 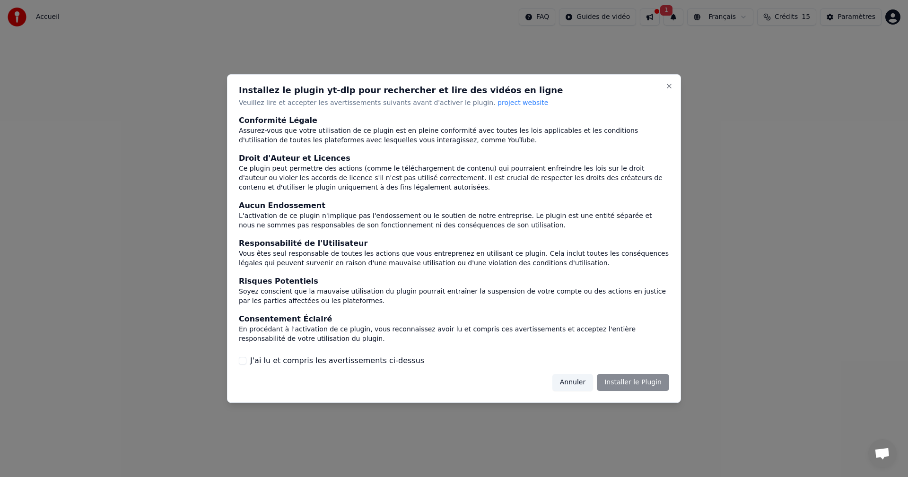 What do you see at coordinates (523, 103) in the screenshot?
I see `span: project website` at bounding box center [523, 103].